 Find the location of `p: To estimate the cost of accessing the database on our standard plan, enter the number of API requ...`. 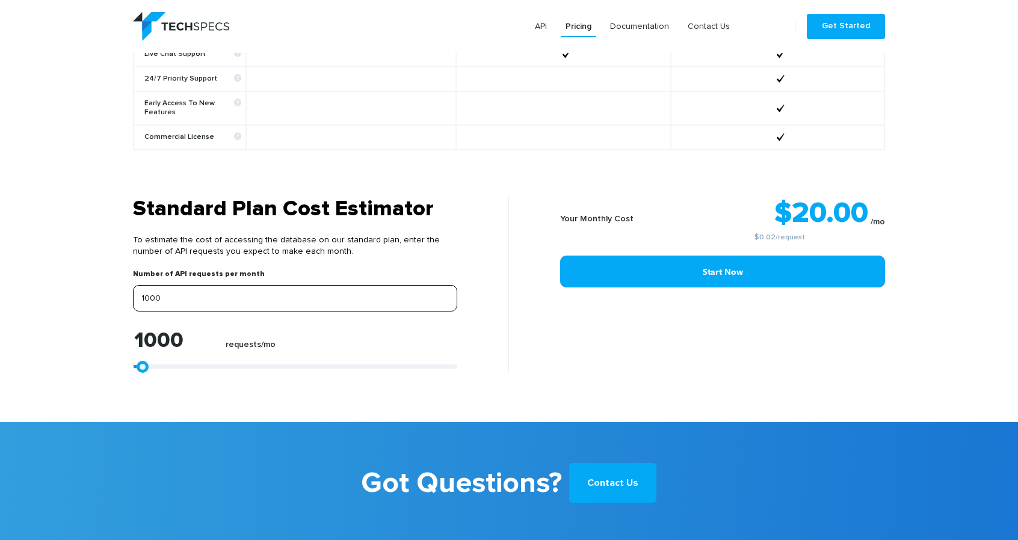

p: To estimate the cost of accessing the database on our standard plan, enter the number of API requ... is located at coordinates (295, 246).